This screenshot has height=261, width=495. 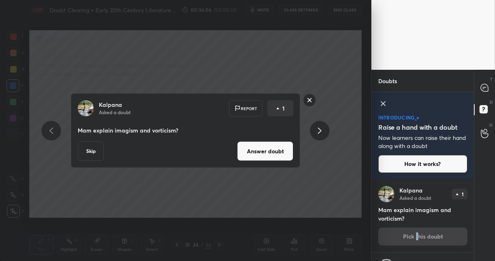 I want to click on p: G, so click(x=491, y=125).